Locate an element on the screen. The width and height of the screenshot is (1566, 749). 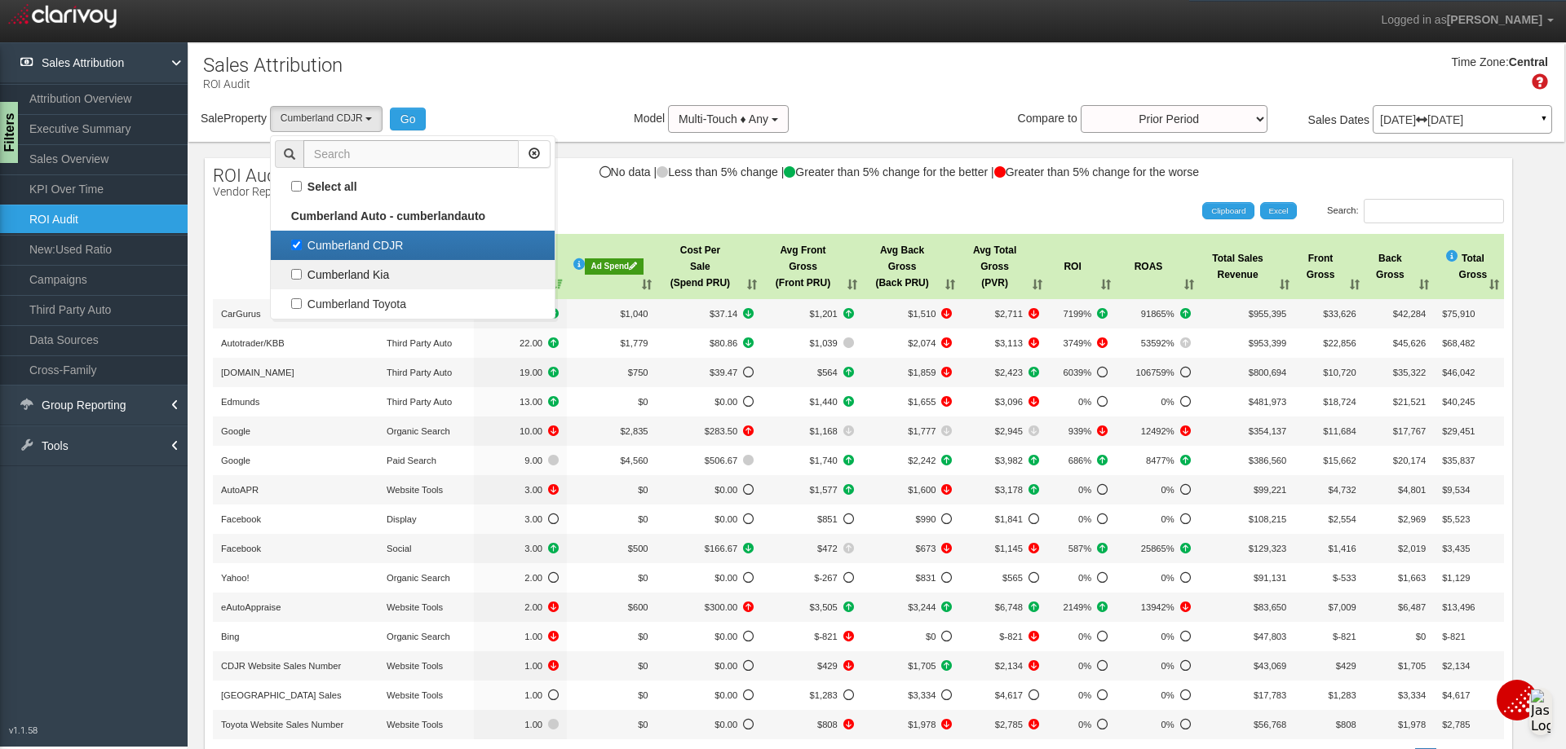
button: Cumberland CDJR is located at coordinates (326, 118).